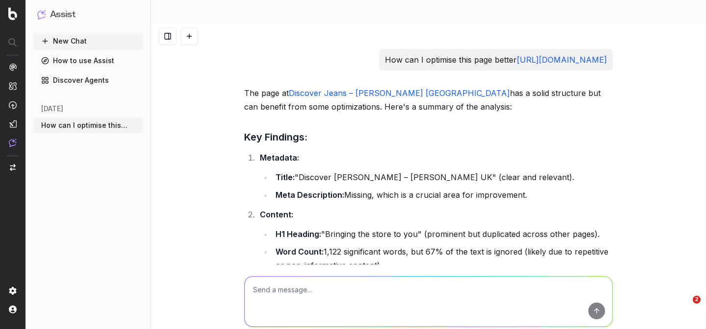 The width and height of the screenshot is (706, 329). Describe the element at coordinates (443, 195) in the screenshot. I see `li: Missing, which is a crucial area for improvement.` at that location.